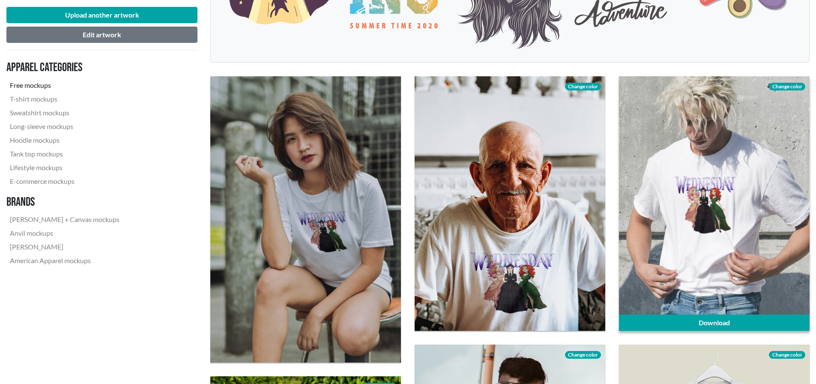  What do you see at coordinates (65, 154) in the screenshot?
I see `a: Tank top mockups` at bounding box center [65, 154].